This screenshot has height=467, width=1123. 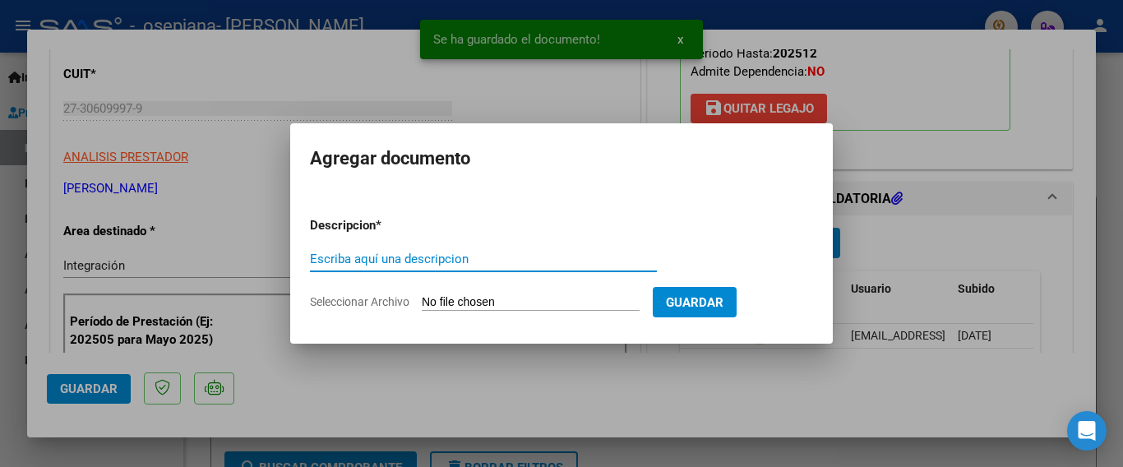 What do you see at coordinates (695, 302) in the screenshot?
I see `button: Guardar` at bounding box center [695, 302].